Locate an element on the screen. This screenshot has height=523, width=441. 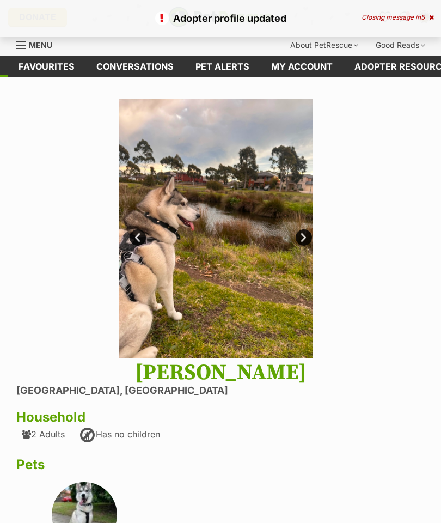
a: conversations is located at coordinates (135, 66).